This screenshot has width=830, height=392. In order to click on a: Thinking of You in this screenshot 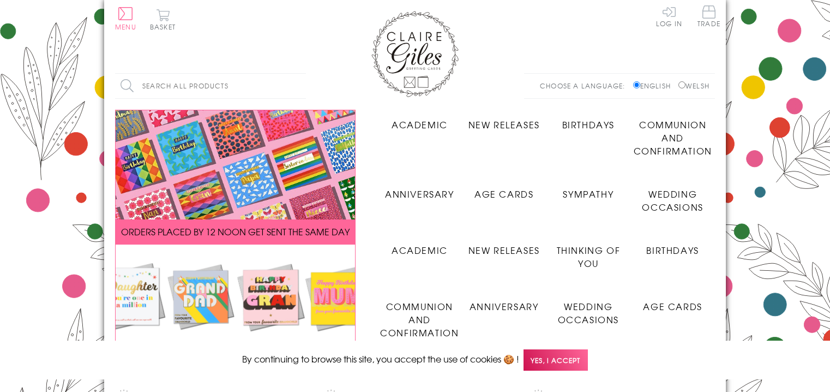, I will do `click(589, 252)`.